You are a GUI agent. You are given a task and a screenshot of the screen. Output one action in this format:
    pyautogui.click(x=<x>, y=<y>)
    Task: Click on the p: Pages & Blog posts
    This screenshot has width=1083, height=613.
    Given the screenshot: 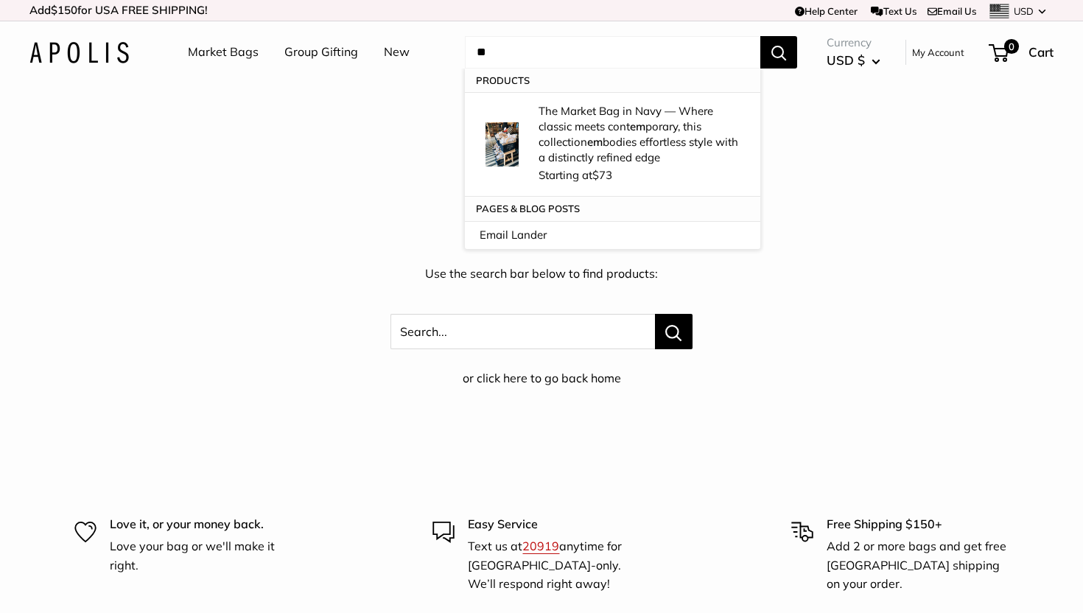 What is the action you would take?
    pyautogui.click(x=612, y=209)
    